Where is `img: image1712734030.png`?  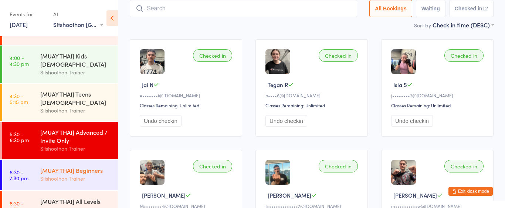 img: image1712734030.png is located at coordinates (278, 172).